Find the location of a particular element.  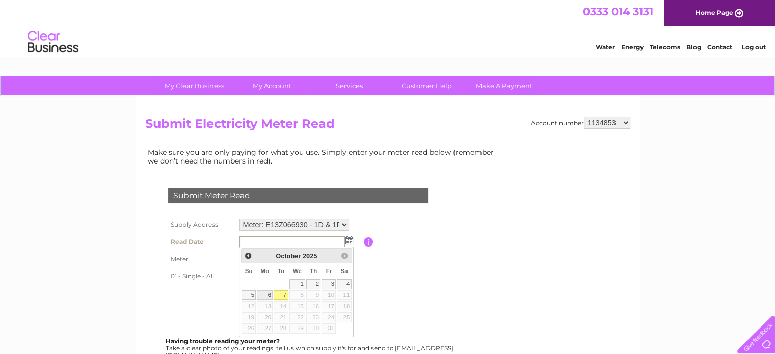

a: 0333 014 3131 is located at coordinates (618, 11).